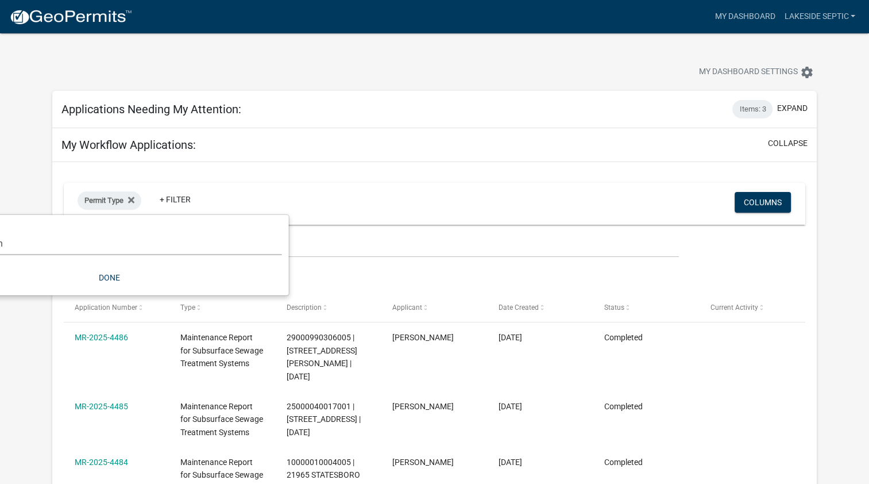 The image size is (869, 484). I want to click on h5: My Workflow Applications:, so click(129, 145).